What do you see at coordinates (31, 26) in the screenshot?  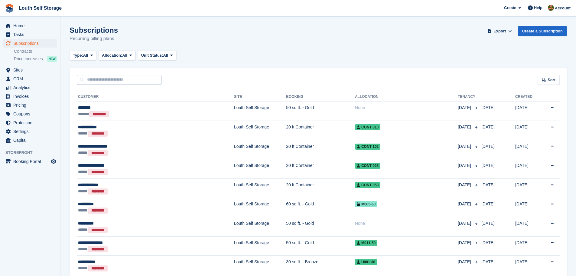 I see `span: Home` at bounding box center [31, 26].